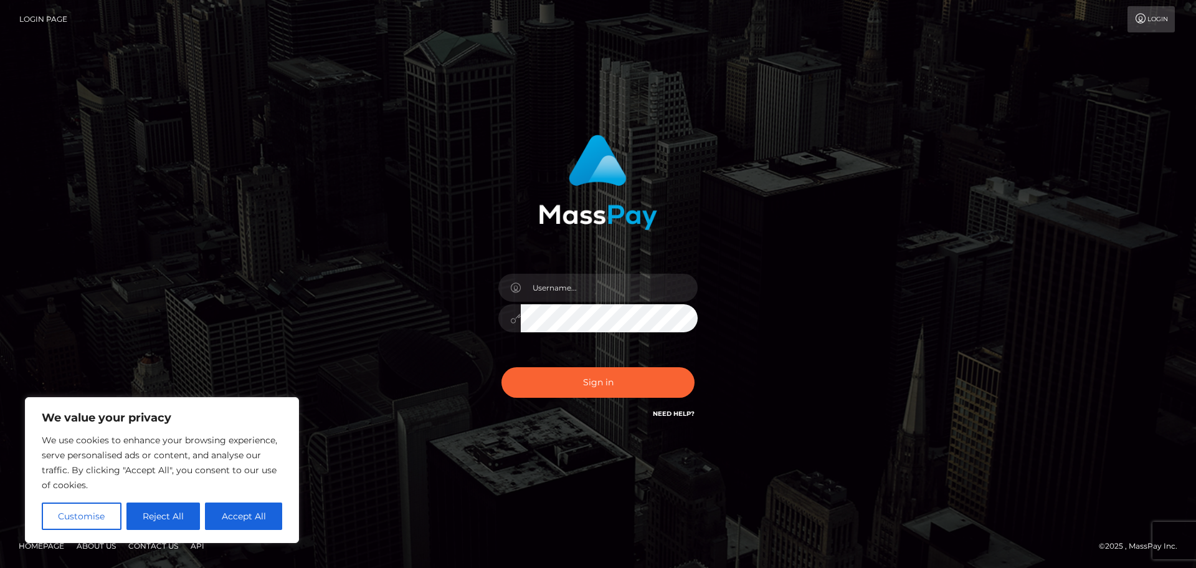  I want to click on input: Username..., so click(609, 287).